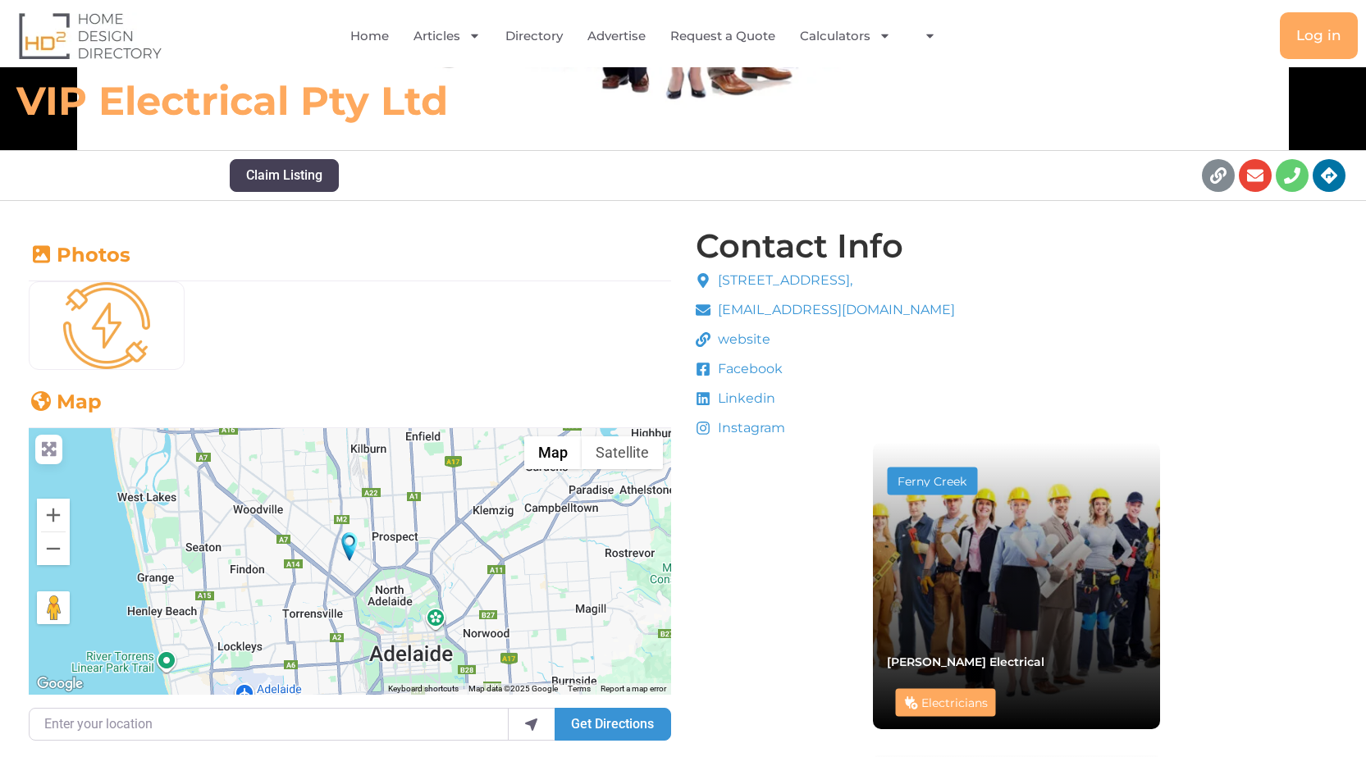  What do you see at coordinates (423, 689) in the screenshot?
I see `button: Keyboard shortcuts` at bounding box center [423, 689].